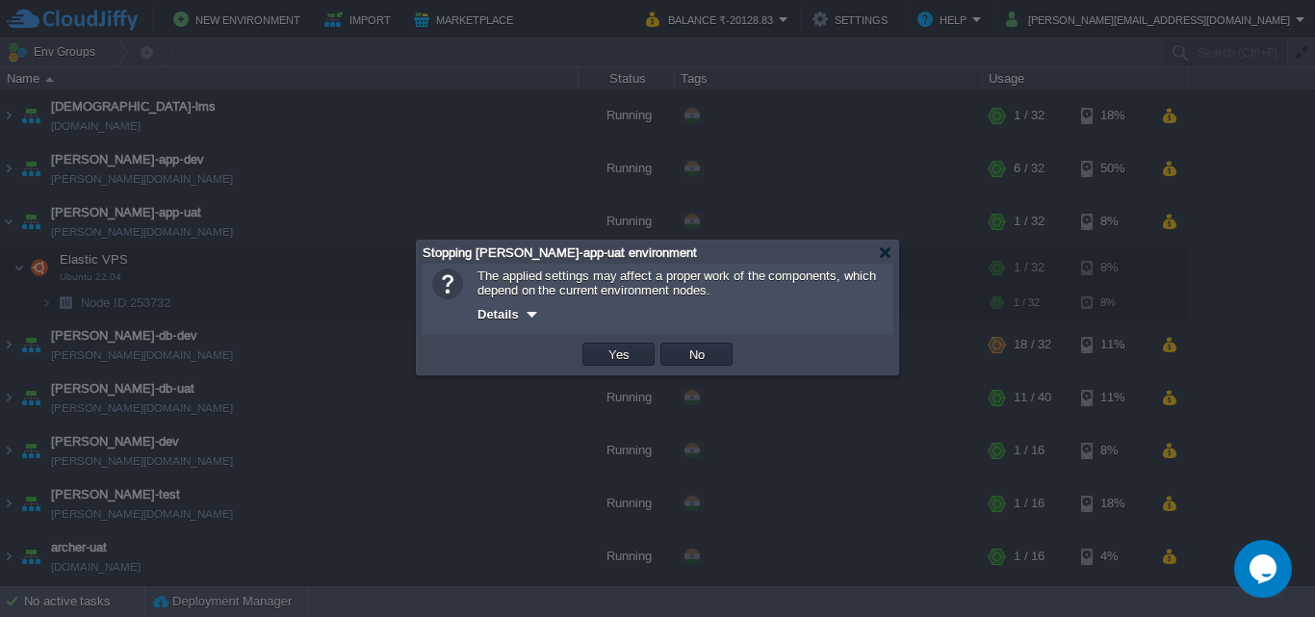 Image resolution: width=1315 pixels, height=617 pixels. Describe the element at coordinates (697, 354) in the screenshot. I see `button: No` at that location.